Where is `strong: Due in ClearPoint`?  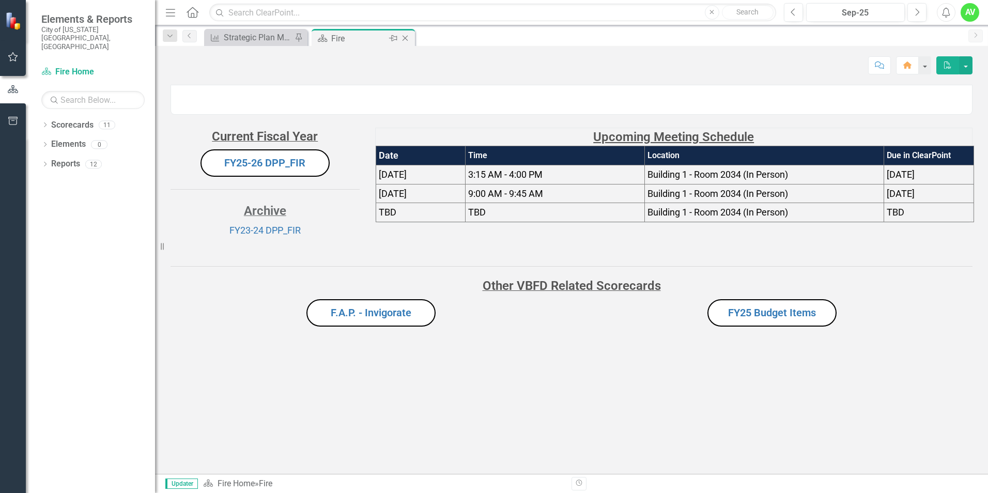 strong: Due in ClearPoint is located at coordinates (918, 155).